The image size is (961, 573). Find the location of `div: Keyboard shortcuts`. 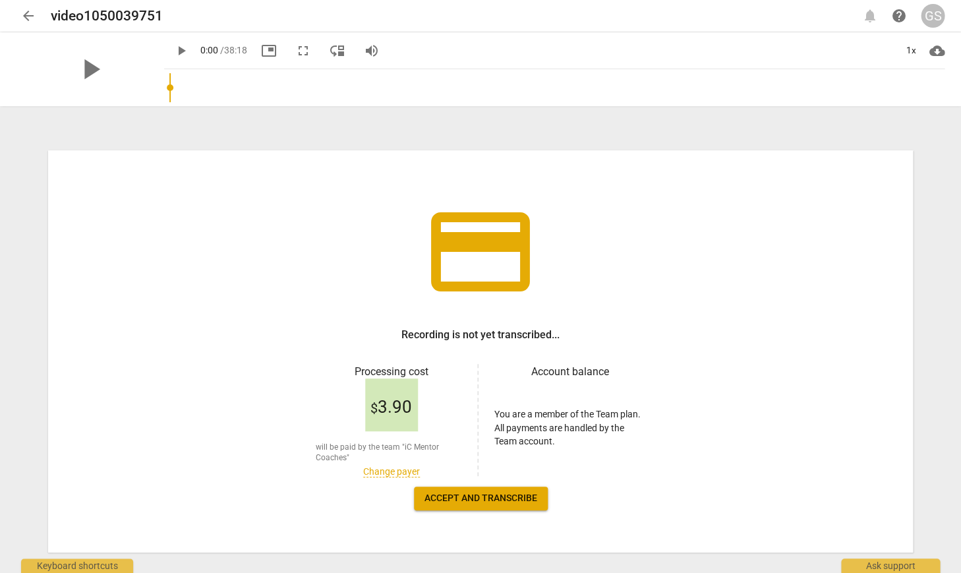

div: Keyboard shortcuts is located at coordinates (77, 566).